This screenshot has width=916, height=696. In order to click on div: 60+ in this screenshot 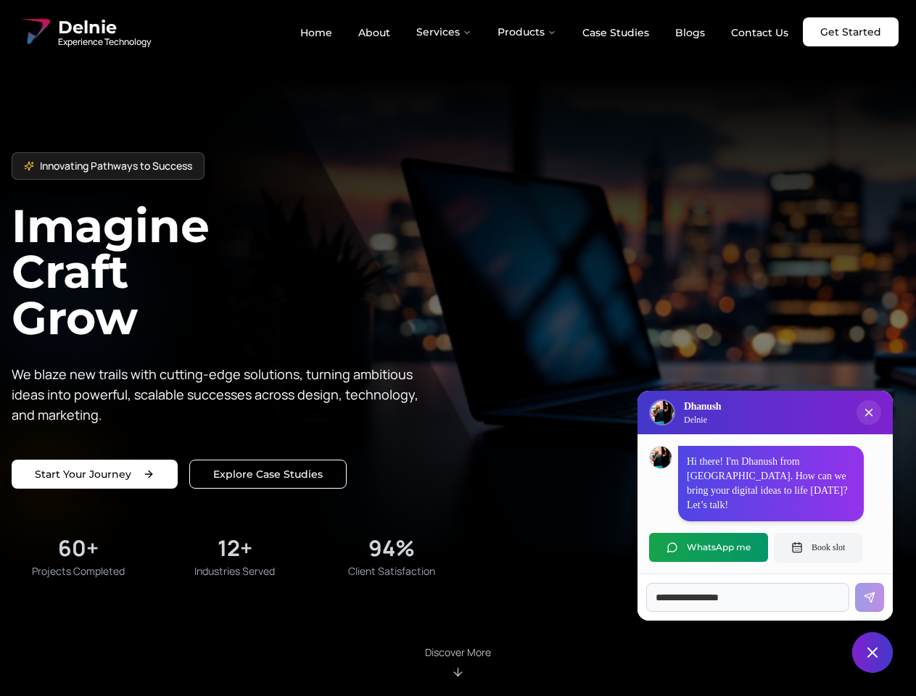, I will do `click(78, 548)`.